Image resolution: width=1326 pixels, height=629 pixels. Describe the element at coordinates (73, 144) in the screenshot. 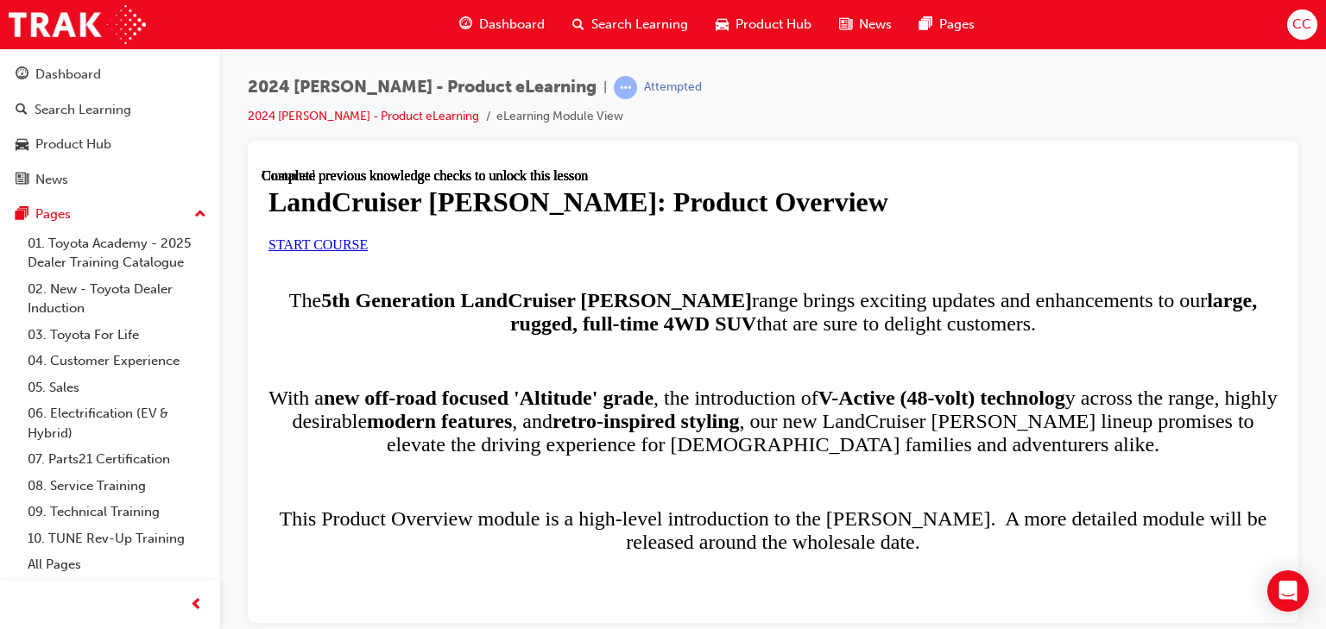

I see `div: Product Hub` at that location.